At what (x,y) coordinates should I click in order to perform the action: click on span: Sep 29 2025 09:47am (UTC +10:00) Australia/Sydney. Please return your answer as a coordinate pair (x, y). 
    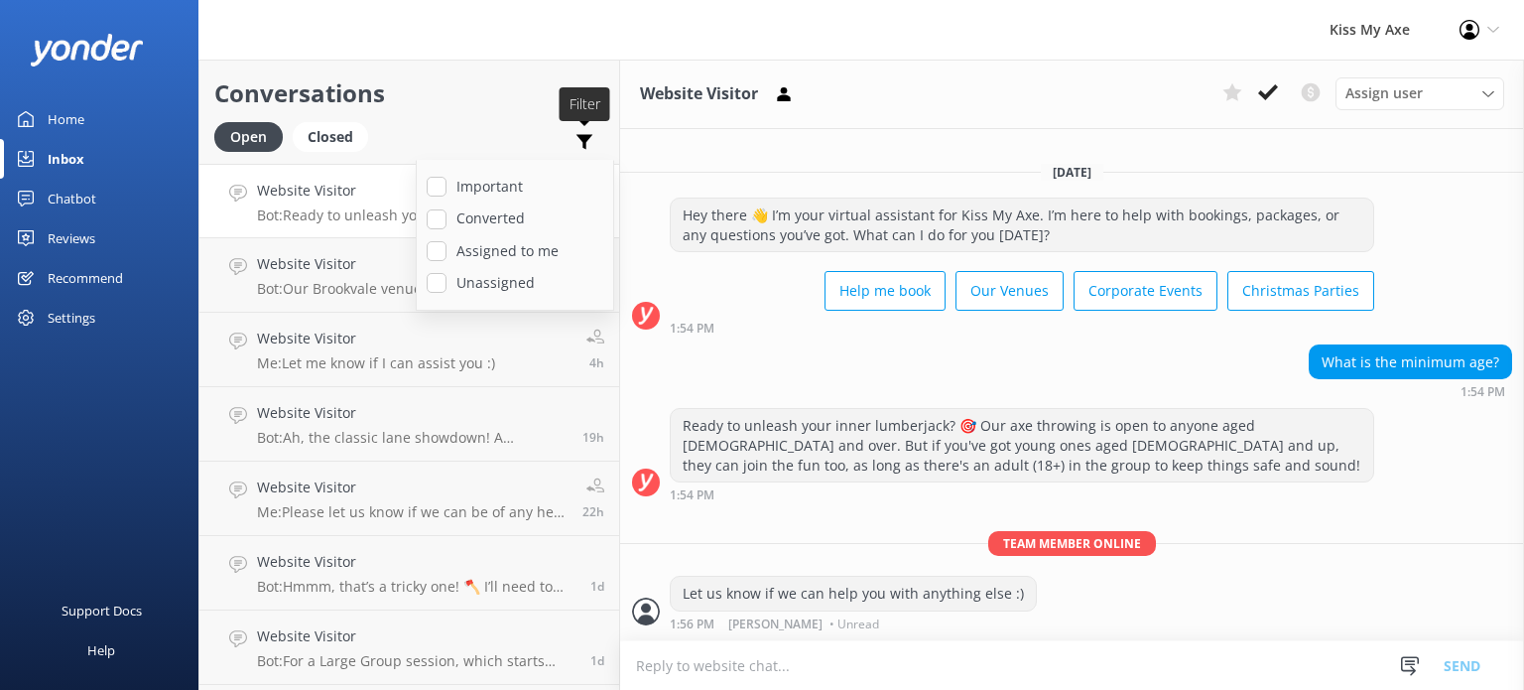
    Looking at the image, I should click on (596, 362).